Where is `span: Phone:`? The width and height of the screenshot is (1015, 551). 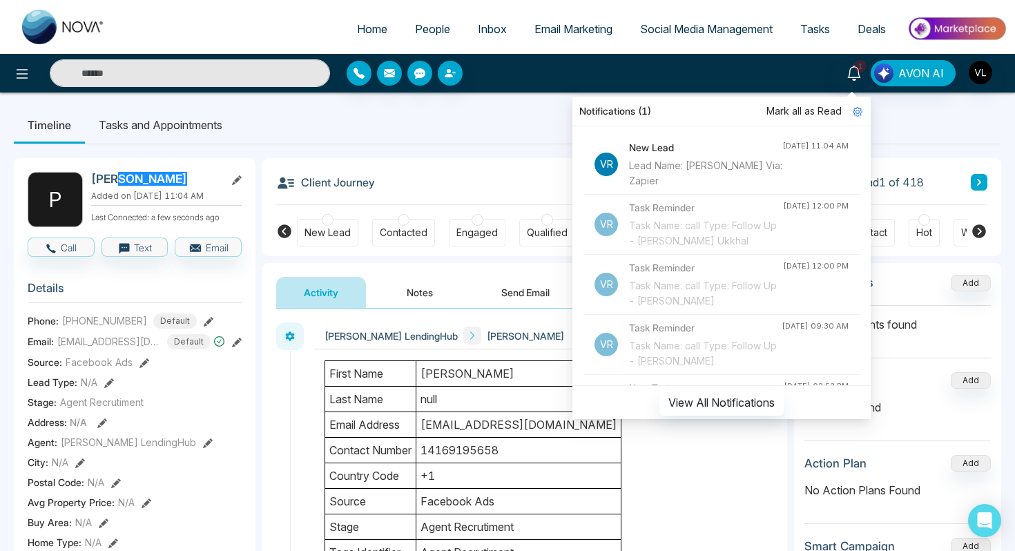 span: Phone: is located at coordinates (43, 320).